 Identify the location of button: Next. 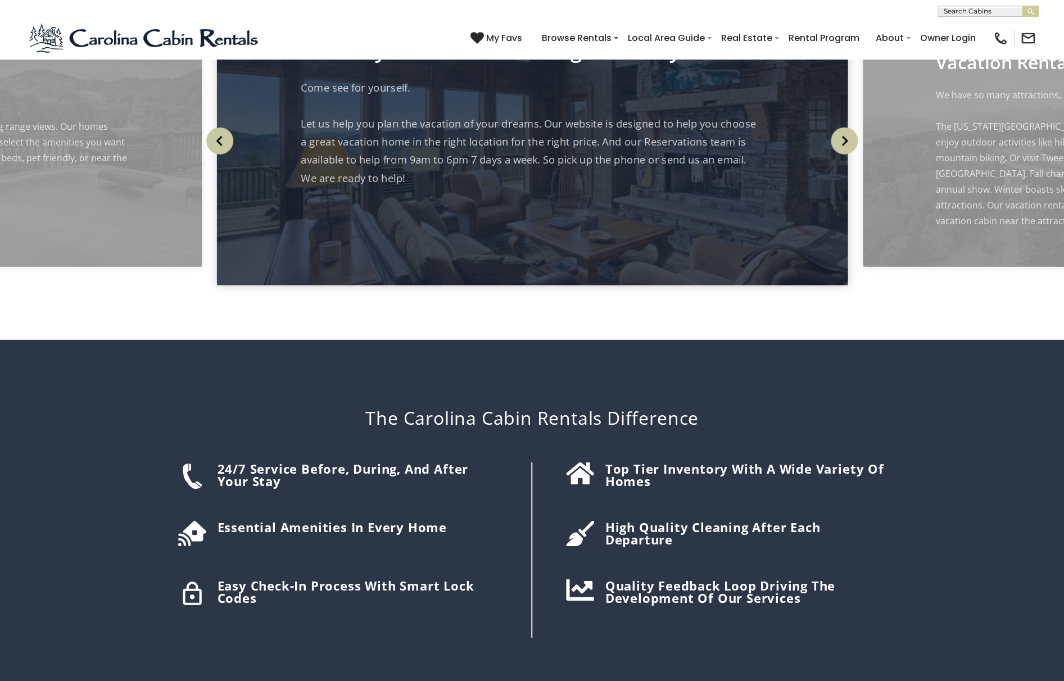
(843, 141).